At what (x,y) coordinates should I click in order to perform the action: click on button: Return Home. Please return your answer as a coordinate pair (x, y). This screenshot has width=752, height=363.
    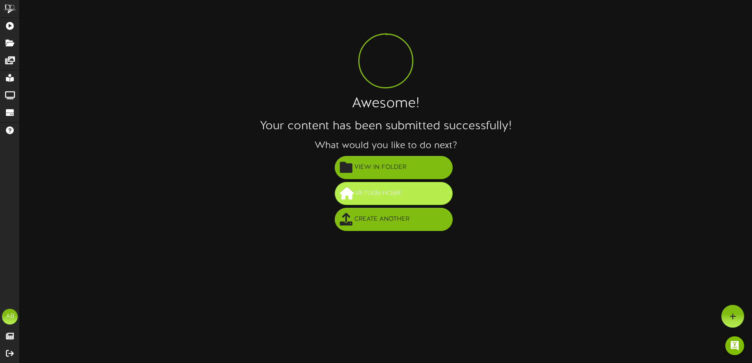
    Looking at the image, I should click on (394, 193).